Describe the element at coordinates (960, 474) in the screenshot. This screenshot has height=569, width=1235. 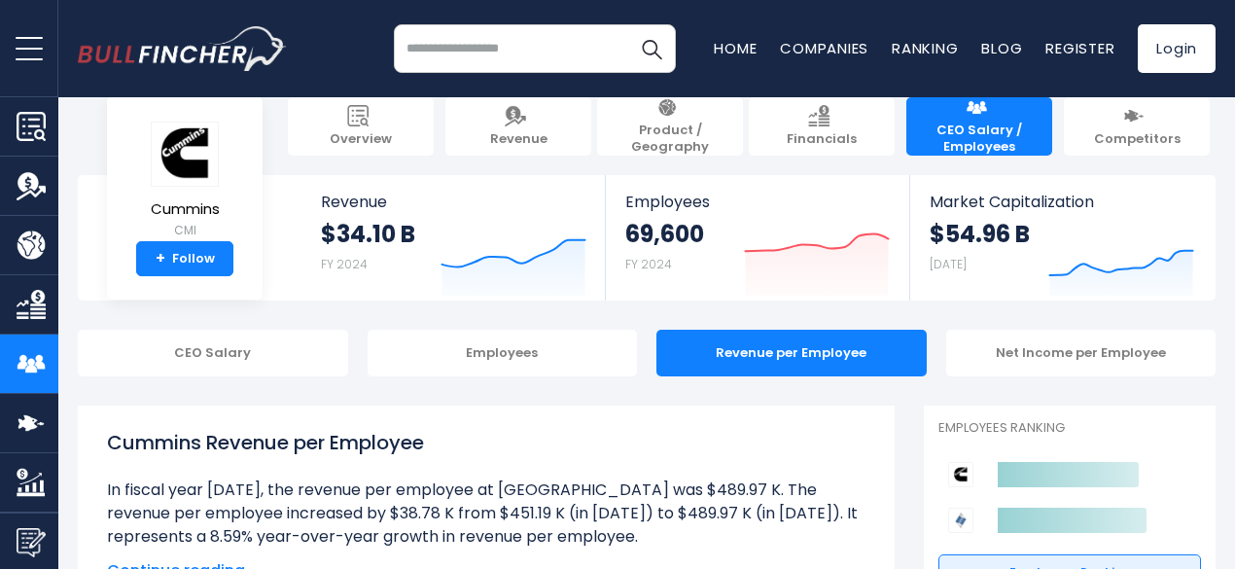
I see `img: Cummins competitors logo` at that location.